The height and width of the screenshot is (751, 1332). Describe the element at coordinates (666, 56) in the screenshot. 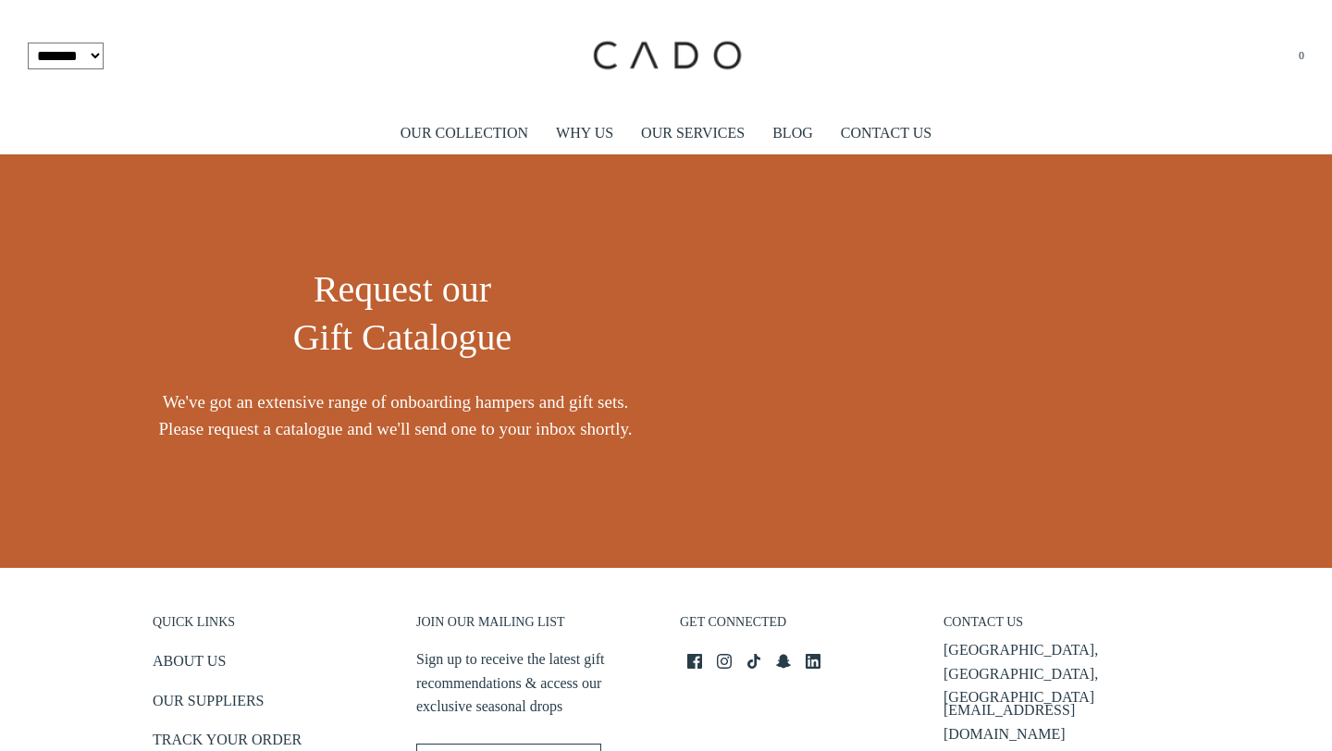

I see `img: cadogifting` at that location.